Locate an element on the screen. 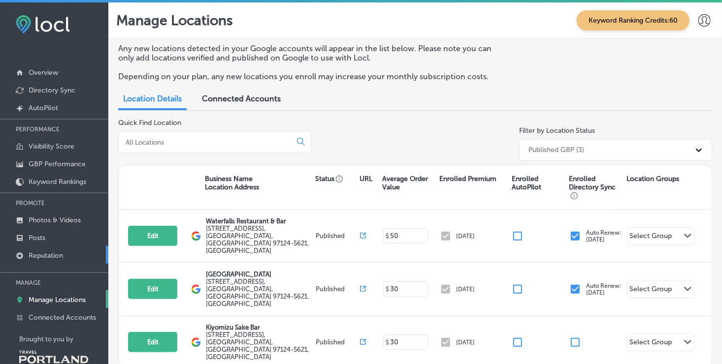 The height and width of the screenshot is (364, 722). p: Depending on your plan, any new locations you enroll may increase your monthly subscription costs. is located at coordinates (311, 76).